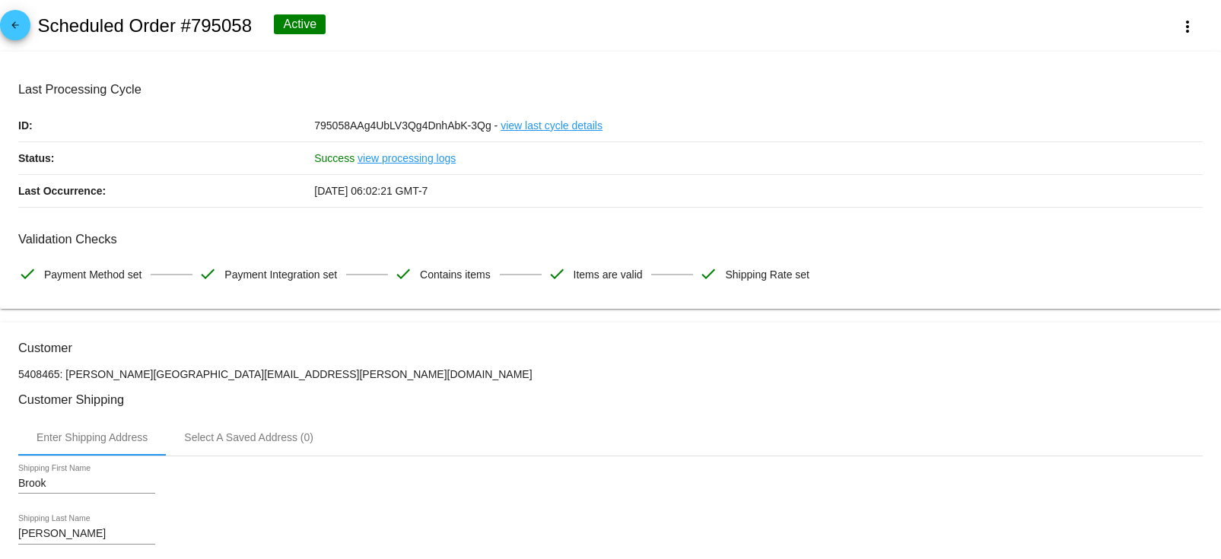  I want to click on span: Contains items, so click(455, 275).